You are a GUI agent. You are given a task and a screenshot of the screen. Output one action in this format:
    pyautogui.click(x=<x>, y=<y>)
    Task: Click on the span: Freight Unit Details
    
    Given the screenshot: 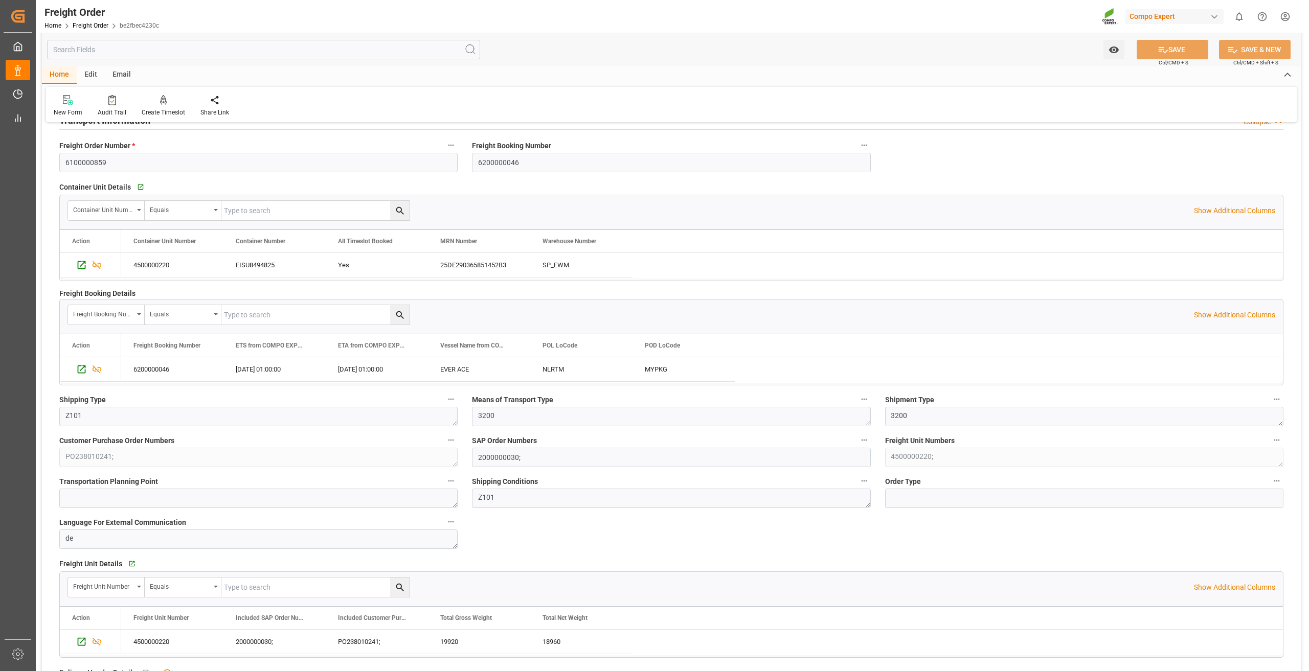 What is the action you would take?
    pyautogui.click(x=91, y=564)
    